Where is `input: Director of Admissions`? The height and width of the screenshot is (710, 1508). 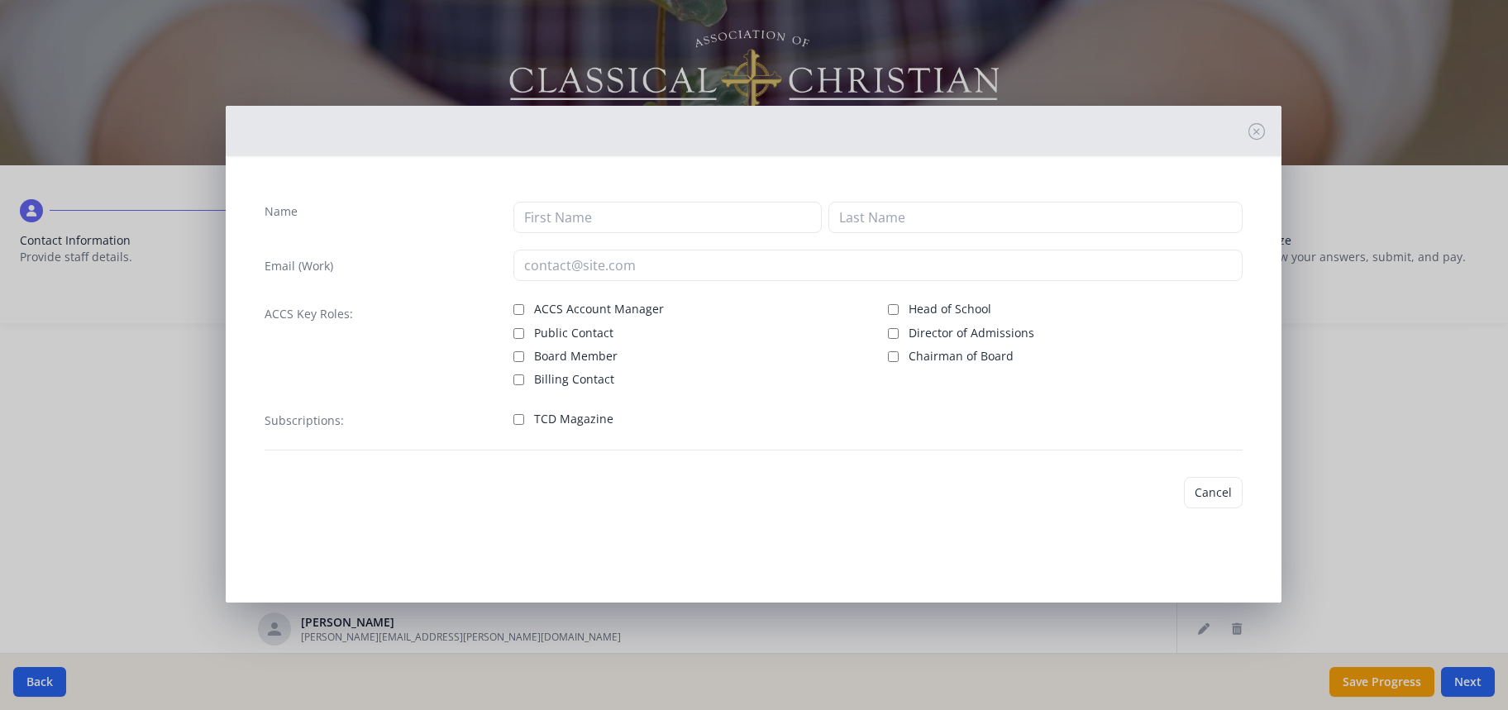 input: Director of Admissions is located at coordinates (893, 333).